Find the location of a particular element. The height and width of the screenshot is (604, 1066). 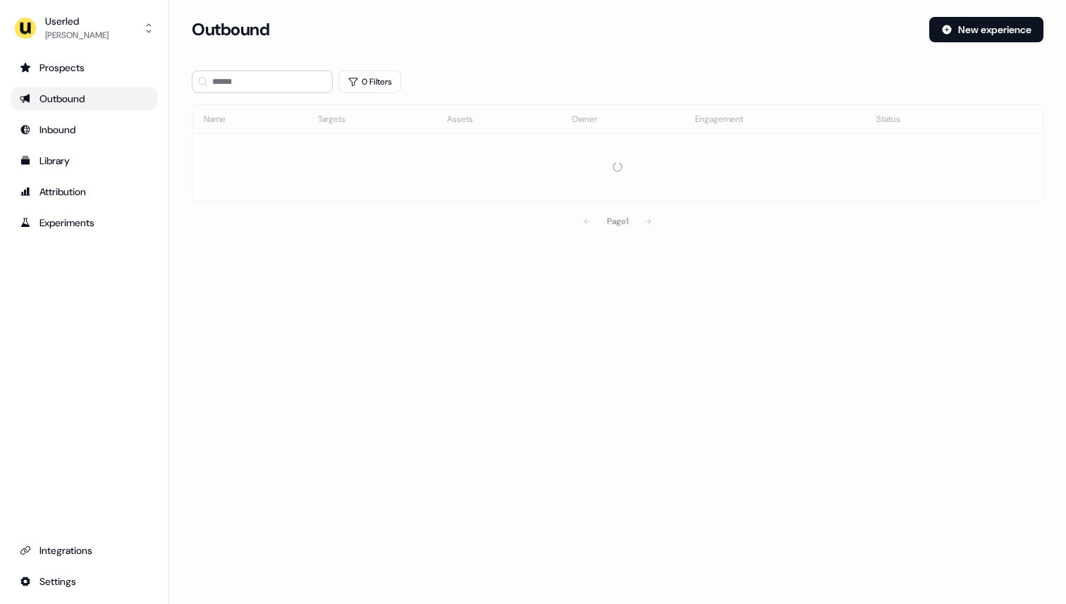

a: Go to Inbound is located at coordinates (84, 130).